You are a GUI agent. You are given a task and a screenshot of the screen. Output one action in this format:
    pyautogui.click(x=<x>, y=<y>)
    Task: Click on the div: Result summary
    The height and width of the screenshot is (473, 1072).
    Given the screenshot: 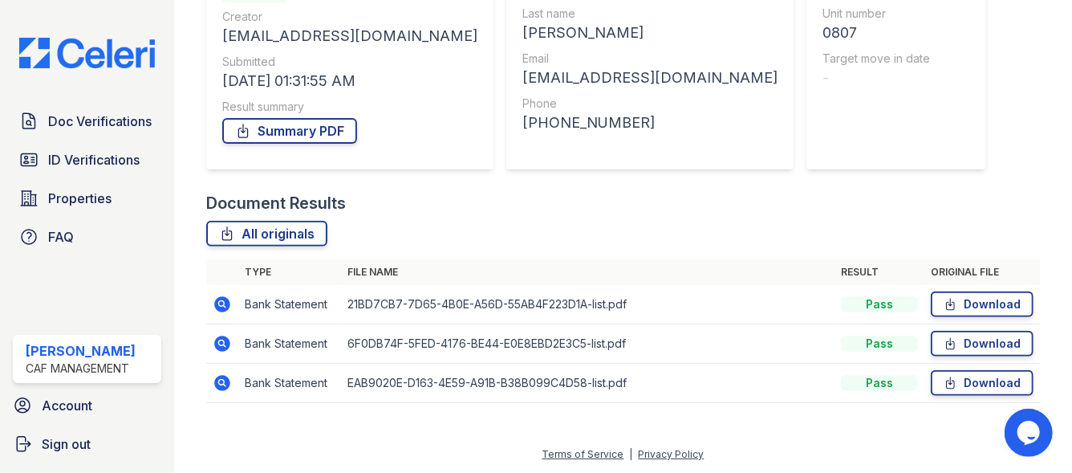 What is the action you would take?
    pyautogui.click(x=350, y=107)
    